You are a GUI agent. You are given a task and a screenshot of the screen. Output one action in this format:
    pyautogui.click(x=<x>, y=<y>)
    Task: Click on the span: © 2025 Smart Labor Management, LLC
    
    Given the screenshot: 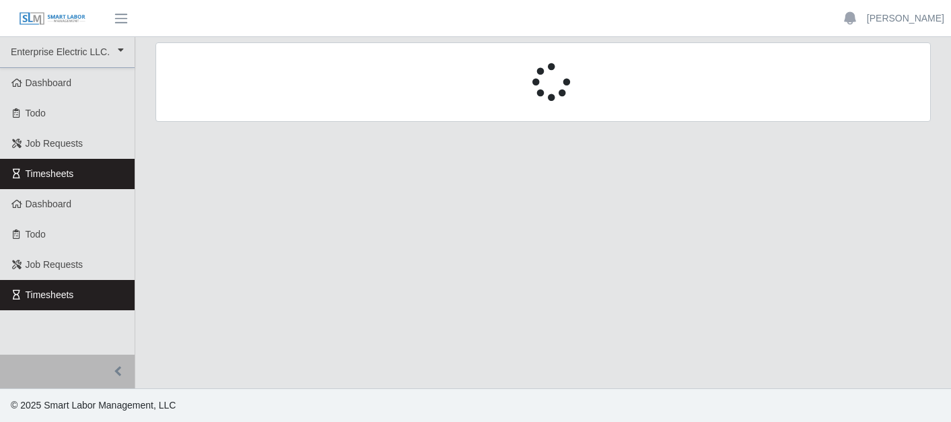 What is the action you would take?
    pyautogui.click(x=93, y=405)
    